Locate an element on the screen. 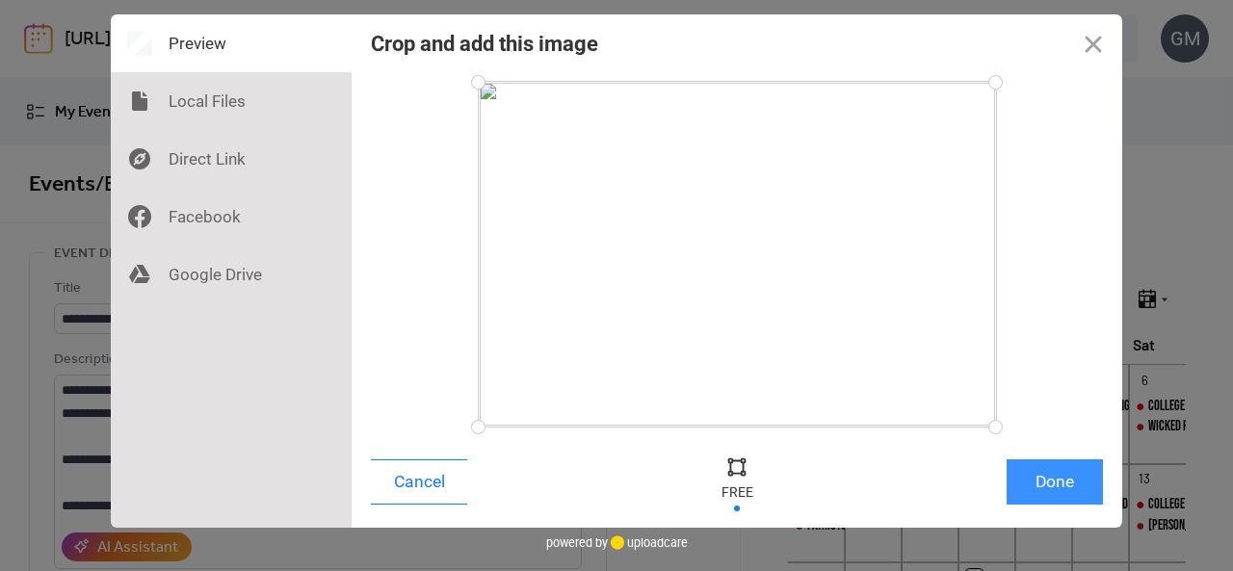 The width and height of the screenshot is (1233, 571). button: Done is located at coordinates (1054, 482).